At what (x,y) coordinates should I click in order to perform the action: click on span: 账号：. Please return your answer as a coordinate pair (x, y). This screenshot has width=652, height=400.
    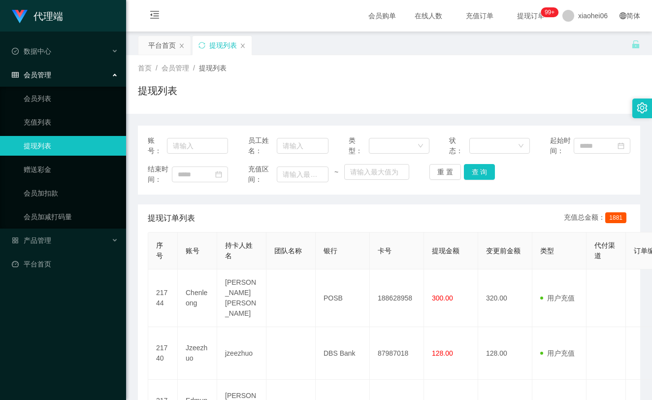
    Looking at the image, I should click on (157, 146).